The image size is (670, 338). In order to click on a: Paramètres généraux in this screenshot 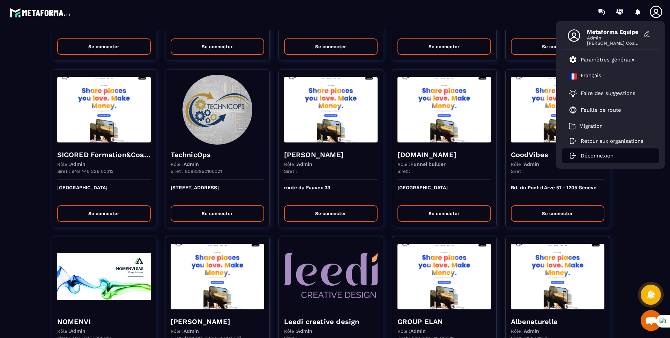, I will do `click(602, 60)`.